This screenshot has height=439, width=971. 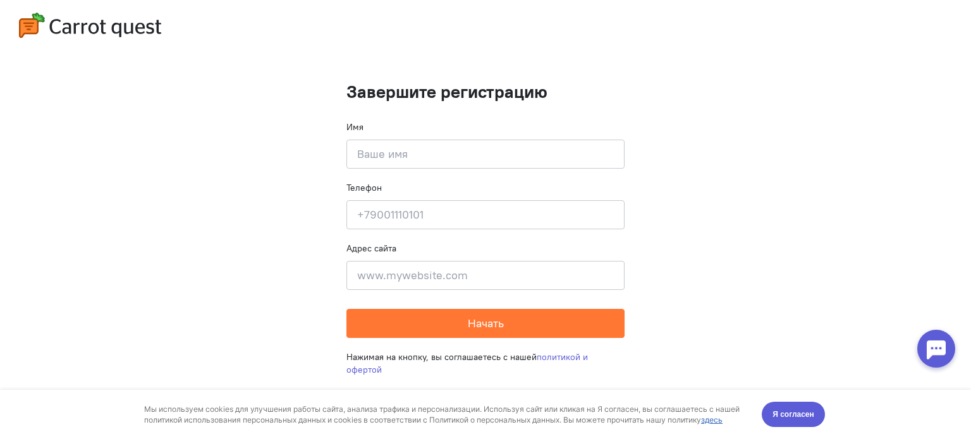 What do you see at coordinates (485, 275) in the screenshot?
I see `input: www.mywebsite.com` at bounding box center [485, 275].